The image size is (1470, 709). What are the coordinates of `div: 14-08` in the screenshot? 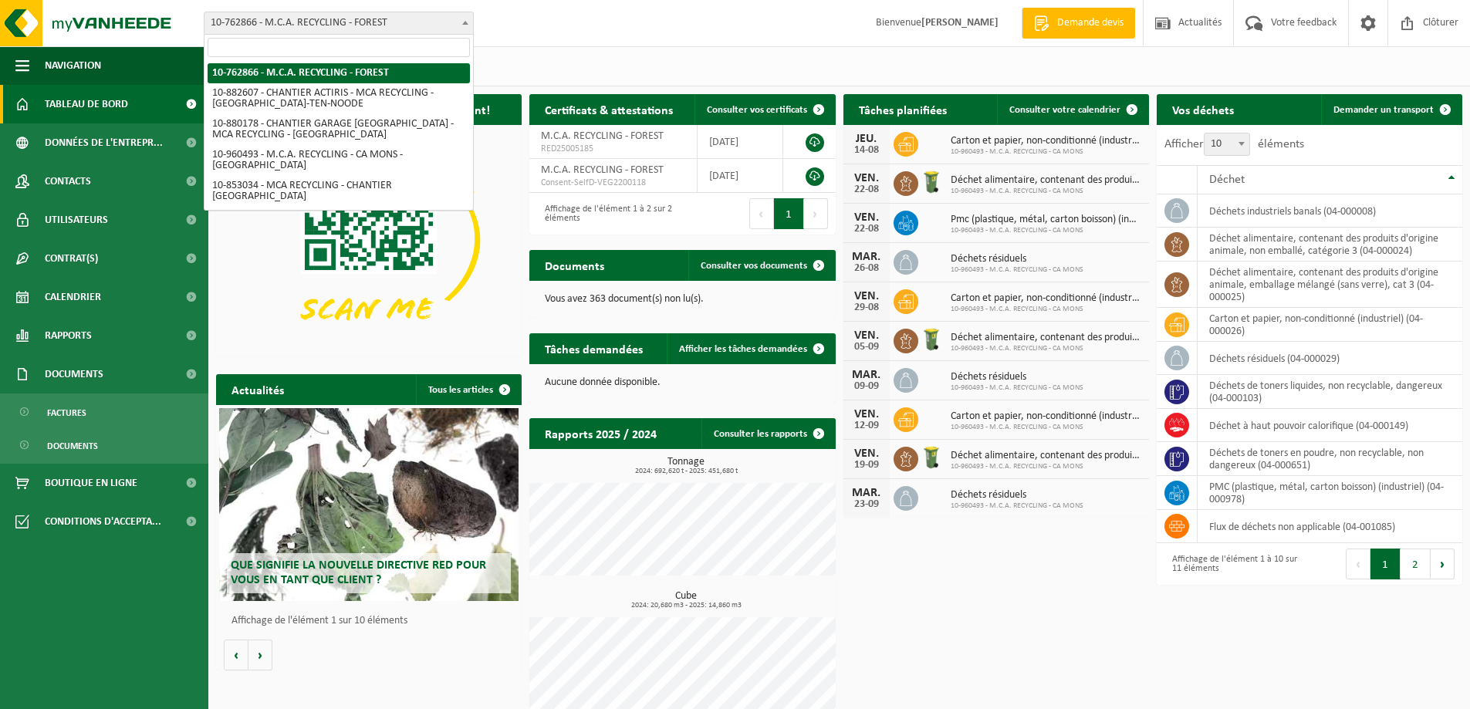 It's located at (866, 150).